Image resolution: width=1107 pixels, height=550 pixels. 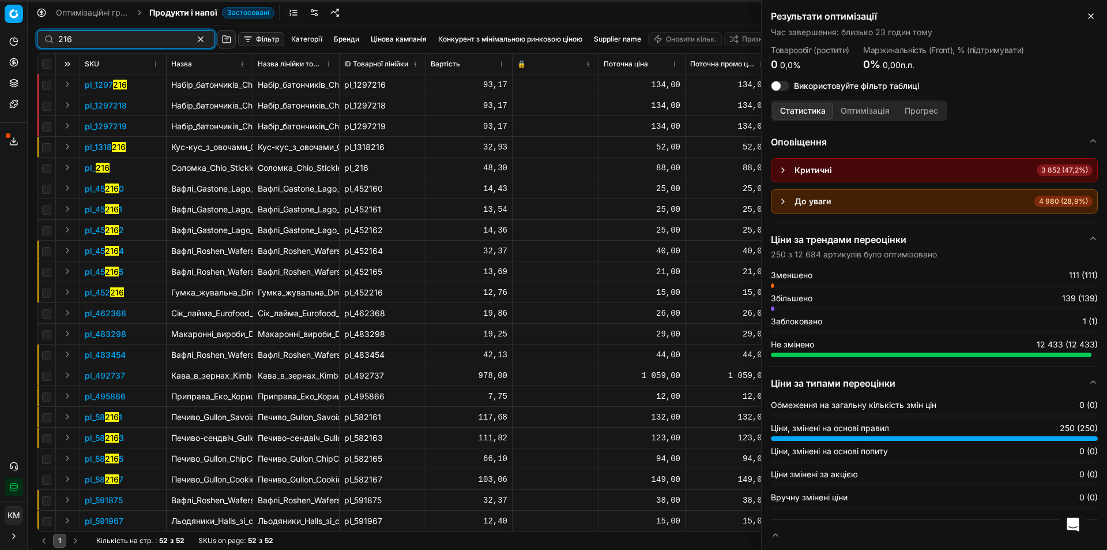 I want to click on button: Конкурент з мінімальною ринковою ціною, so click(x=510, y=39).